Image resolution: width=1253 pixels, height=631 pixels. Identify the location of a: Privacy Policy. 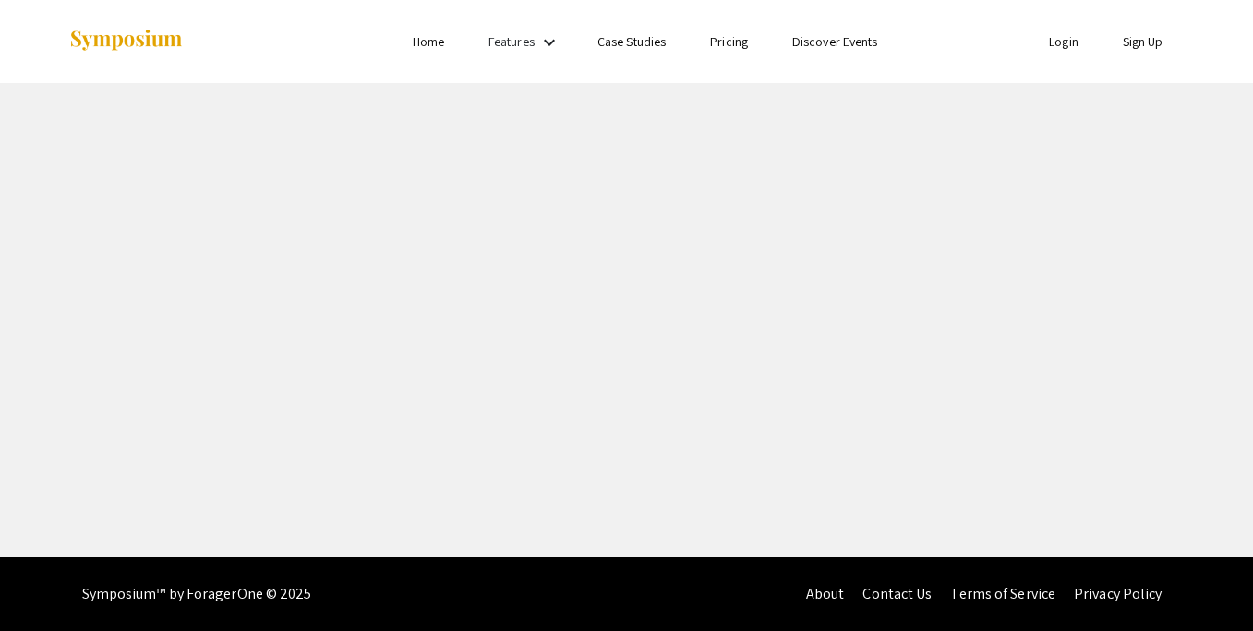
(1117, 593).